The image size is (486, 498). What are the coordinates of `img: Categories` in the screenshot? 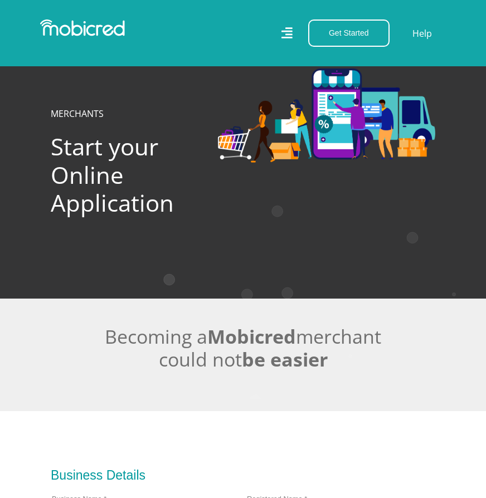 It's located at (326, 115).